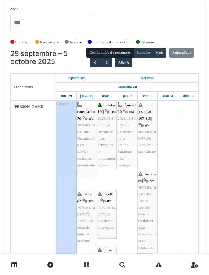  Describe the element at coordinates (110, 53) in the screenshot. I see `button: Gestionnaire de ressources` at that location.